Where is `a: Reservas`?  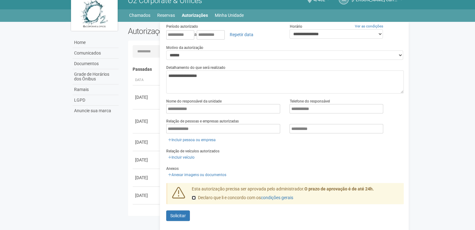
a: Reservas is located at coordinates (166, 15).